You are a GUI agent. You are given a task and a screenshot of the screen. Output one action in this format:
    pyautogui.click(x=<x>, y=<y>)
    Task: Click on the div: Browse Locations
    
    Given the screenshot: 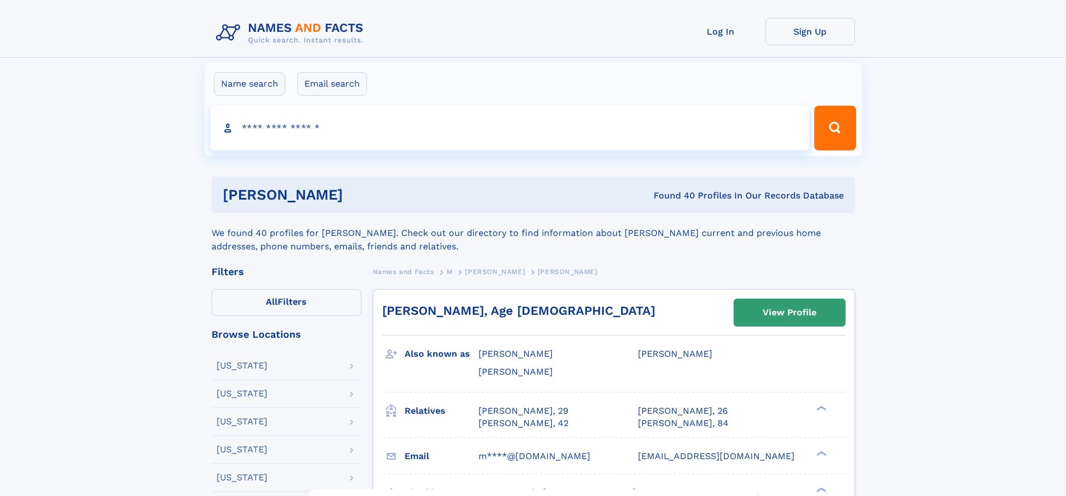 What is the action you would take?
    pyautogui.click(x=287, y=335)
    